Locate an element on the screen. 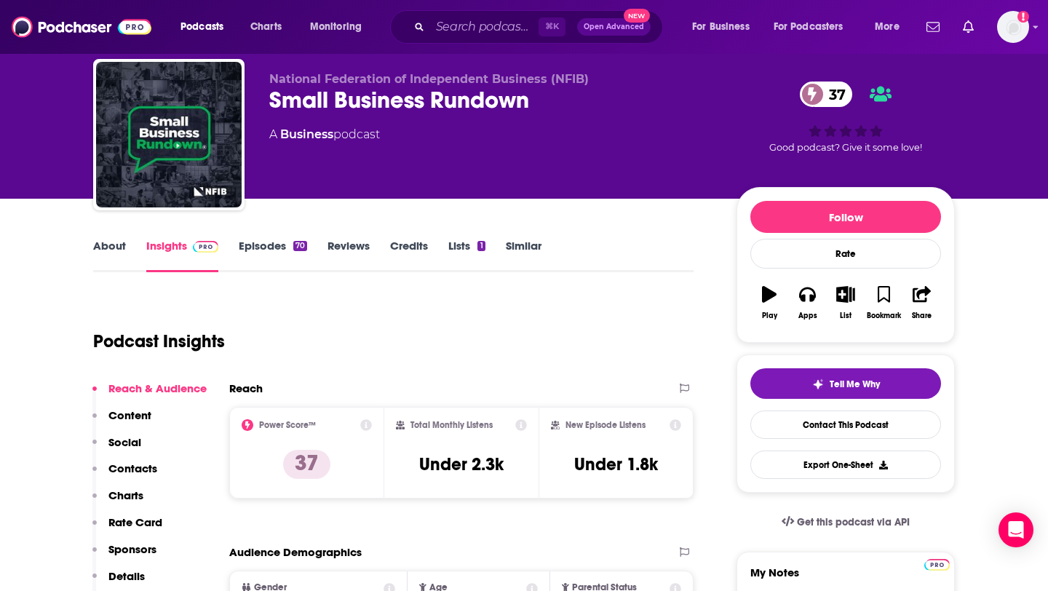  div: List is located at coordinates (846, 316).